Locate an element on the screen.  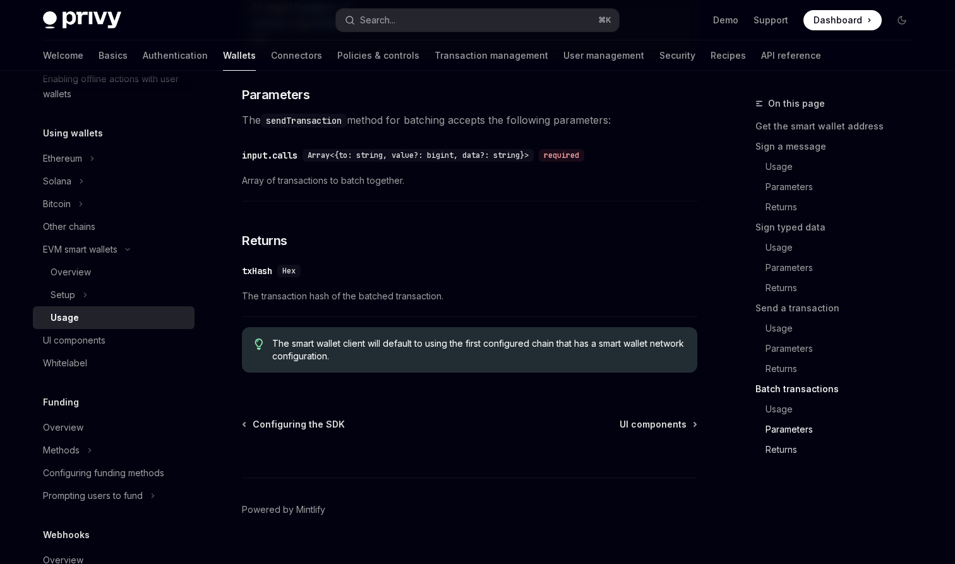
a: Whitelabel is located at coordinates (114, 363).